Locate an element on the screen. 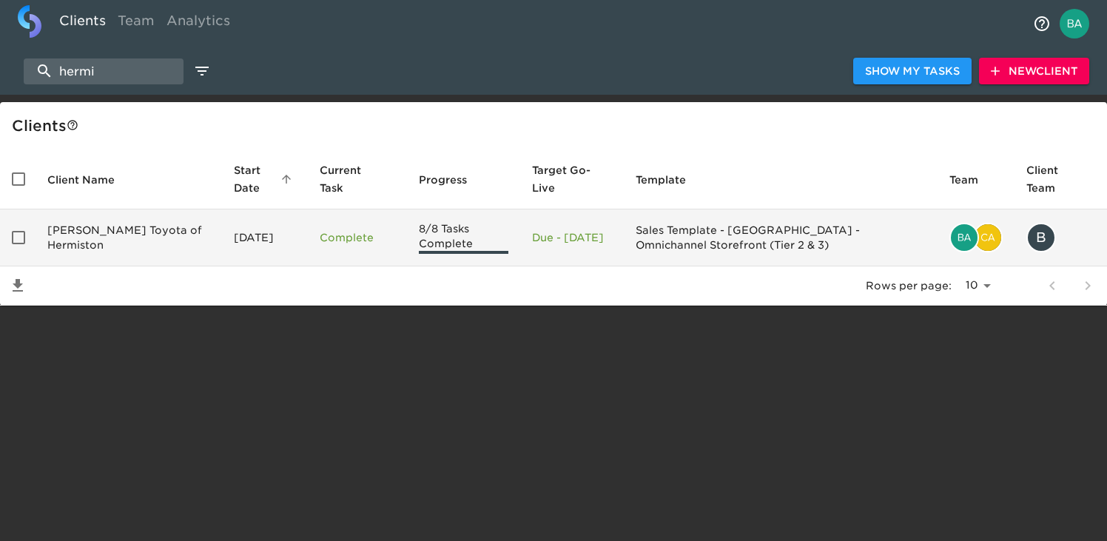  img: catherine.manisharaj@cdk.com is located at coordinates (988, 238).